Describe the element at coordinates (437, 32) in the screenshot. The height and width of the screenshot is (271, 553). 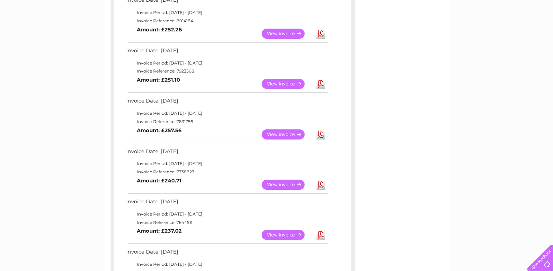
I see `a: Water` at that location.